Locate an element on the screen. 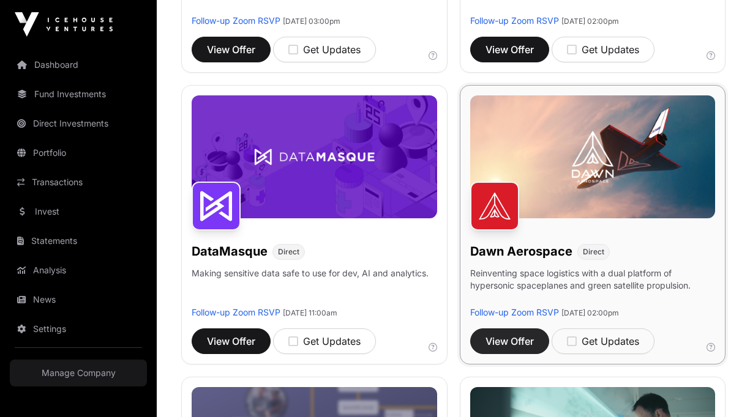  p: Reinventing space logistics with a dual platform of hypersonic spaceplanes and green satellite pr... is located at coordinates (592, 287).